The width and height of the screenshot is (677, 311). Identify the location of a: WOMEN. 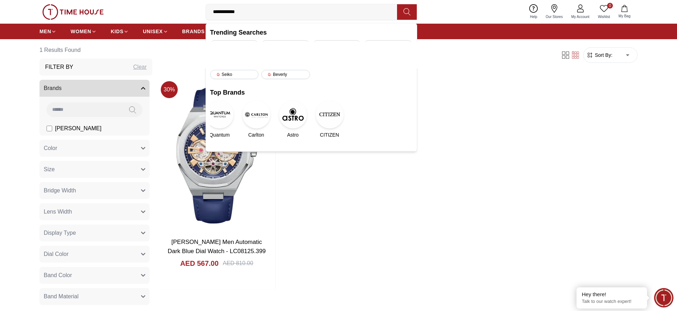
(84, 31).